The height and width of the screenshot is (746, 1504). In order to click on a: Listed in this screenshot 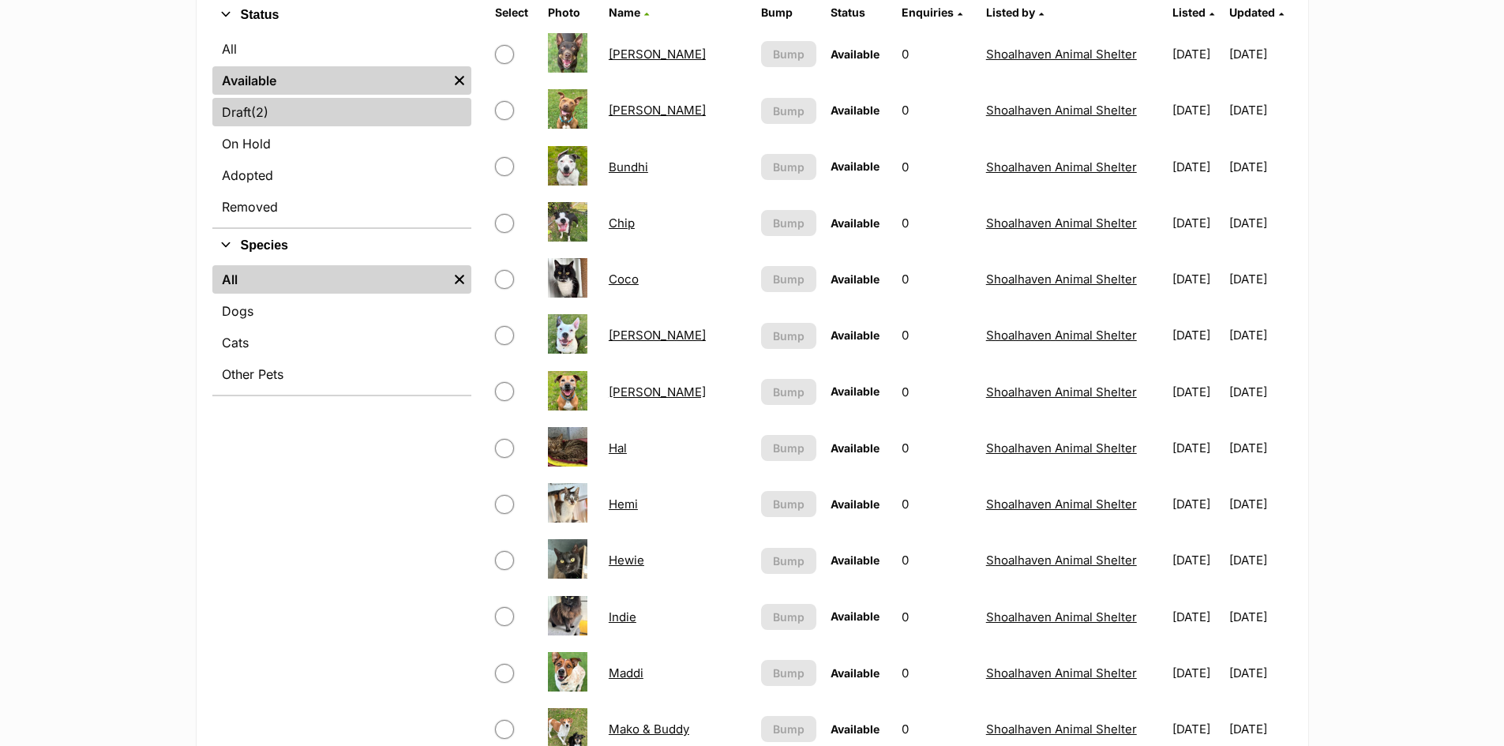, I will do `click(1193, 12)`.